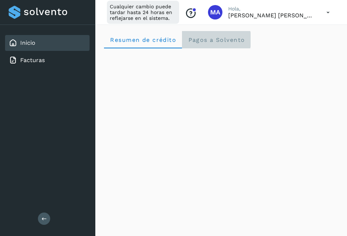 This screenshot has width=347, height=236. What do you see at coordinates (33, 60) in the screenshot?
I see `a: Facturas` at bounding box center [33, 60].